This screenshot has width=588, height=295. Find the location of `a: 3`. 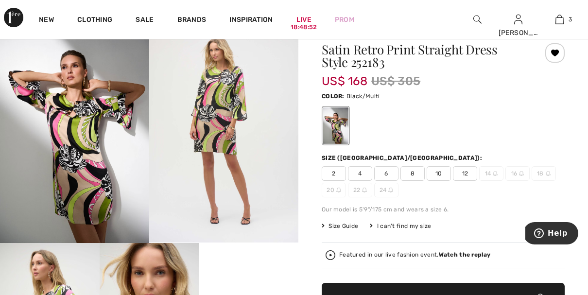

a: 3 is located at coordinates (559, 19).